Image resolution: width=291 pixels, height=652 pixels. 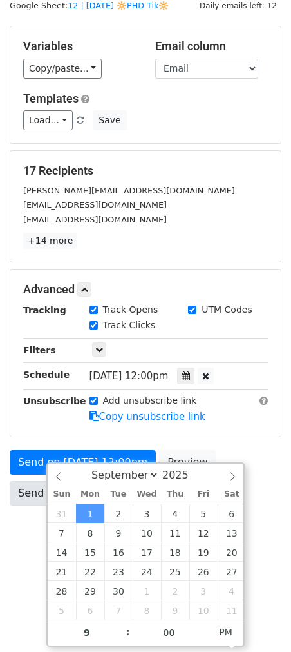 What do you see at coordinates (146, 290) in the screenshot?
I see `h5: Advanced` at bounding box center [146, 290].